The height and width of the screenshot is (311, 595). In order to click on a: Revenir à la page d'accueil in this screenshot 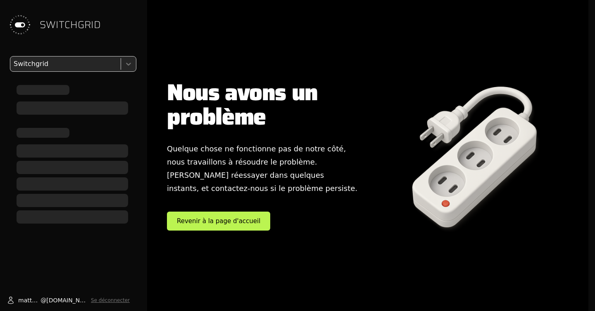, I will do `click(218, 221)`.